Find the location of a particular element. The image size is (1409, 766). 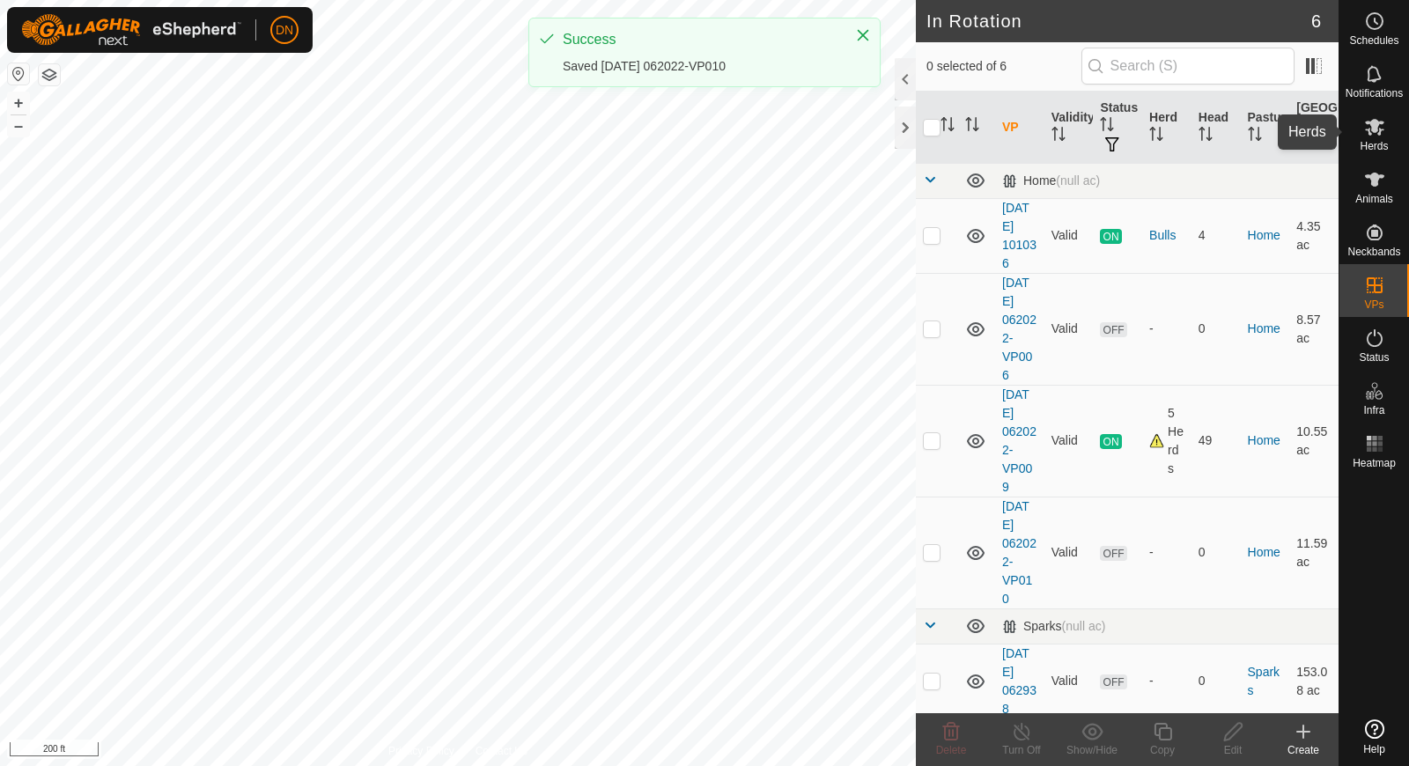

td: 11.59 ac is located at coordinates (1314, 552).